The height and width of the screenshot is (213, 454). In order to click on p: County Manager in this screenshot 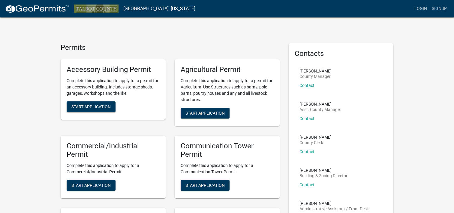, I will do `click(315, 76)`.